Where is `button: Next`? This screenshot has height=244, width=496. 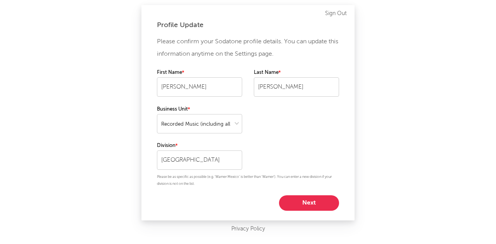
button: Next is located at coordinates (309, 203).